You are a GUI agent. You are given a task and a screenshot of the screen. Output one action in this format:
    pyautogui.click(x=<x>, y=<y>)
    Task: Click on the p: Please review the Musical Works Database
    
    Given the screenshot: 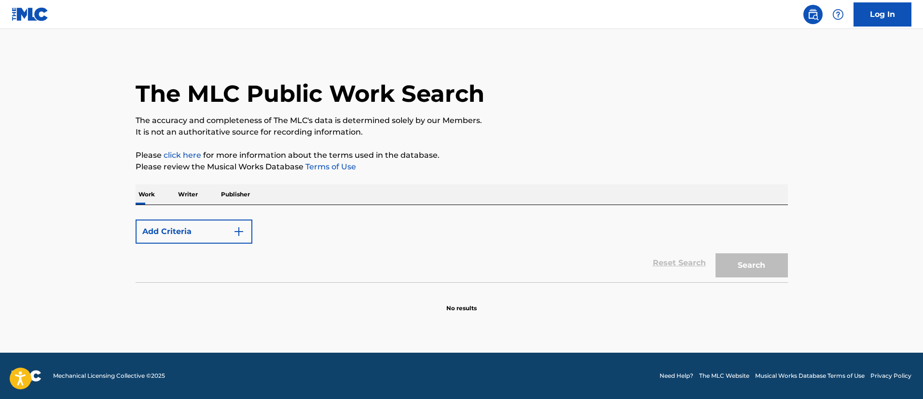 What is the action you would take?
    pyautogui.click(x=462, y=167)
    